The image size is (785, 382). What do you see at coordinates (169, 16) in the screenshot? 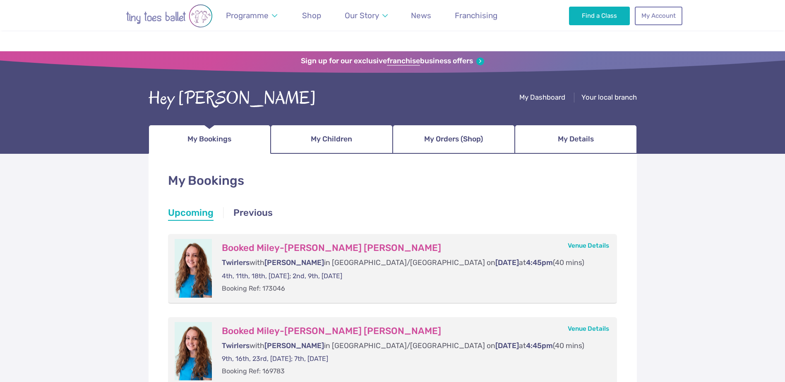
I see `img: tiny toes ballet` at bounding box center [169, 16].